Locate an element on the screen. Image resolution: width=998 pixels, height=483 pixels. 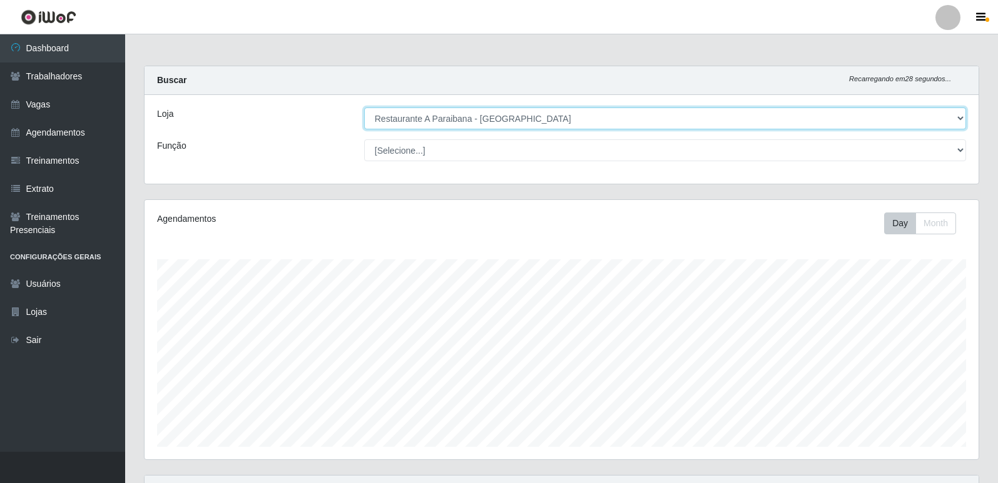
div: Agendamentos is located at coordinates (320, 219).